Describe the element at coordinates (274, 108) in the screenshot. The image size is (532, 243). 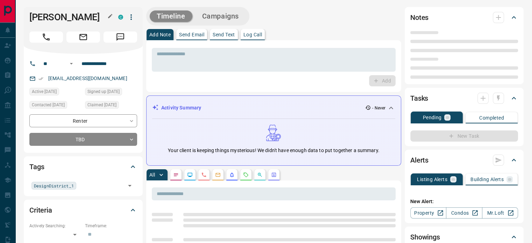
I see `div: Activity Summary- Never` at that location.